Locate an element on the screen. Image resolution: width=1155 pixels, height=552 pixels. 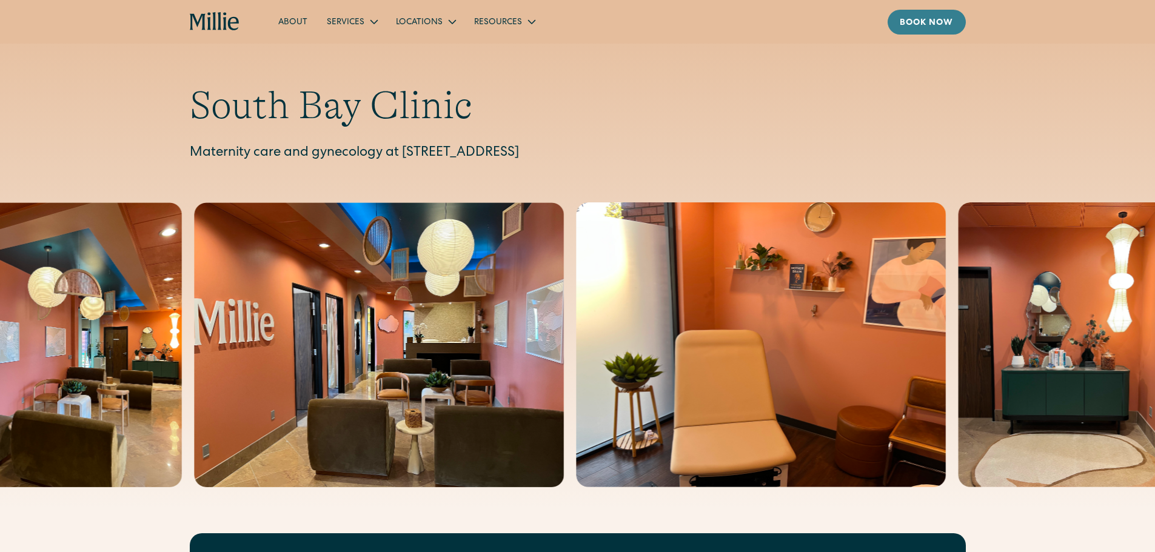
a: About is located at coordinates (293, 21).